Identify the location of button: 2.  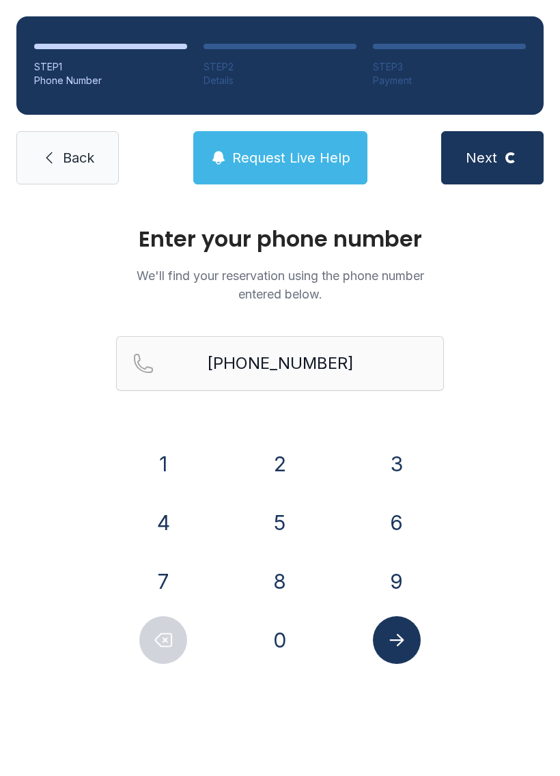
(280, 464).